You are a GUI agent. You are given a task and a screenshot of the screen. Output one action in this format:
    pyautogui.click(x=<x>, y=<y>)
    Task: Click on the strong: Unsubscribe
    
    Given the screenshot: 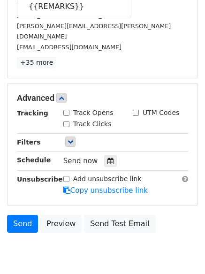 What is the action you would take?
    pyautogui.click(x=40, y=179)
    